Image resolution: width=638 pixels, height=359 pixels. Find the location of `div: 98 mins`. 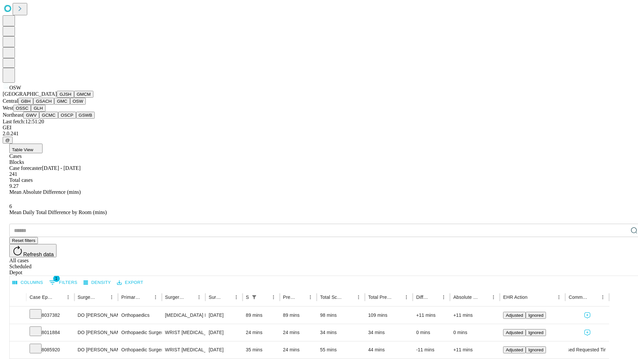

div: 98 mins is located at coordinates (341, 315).